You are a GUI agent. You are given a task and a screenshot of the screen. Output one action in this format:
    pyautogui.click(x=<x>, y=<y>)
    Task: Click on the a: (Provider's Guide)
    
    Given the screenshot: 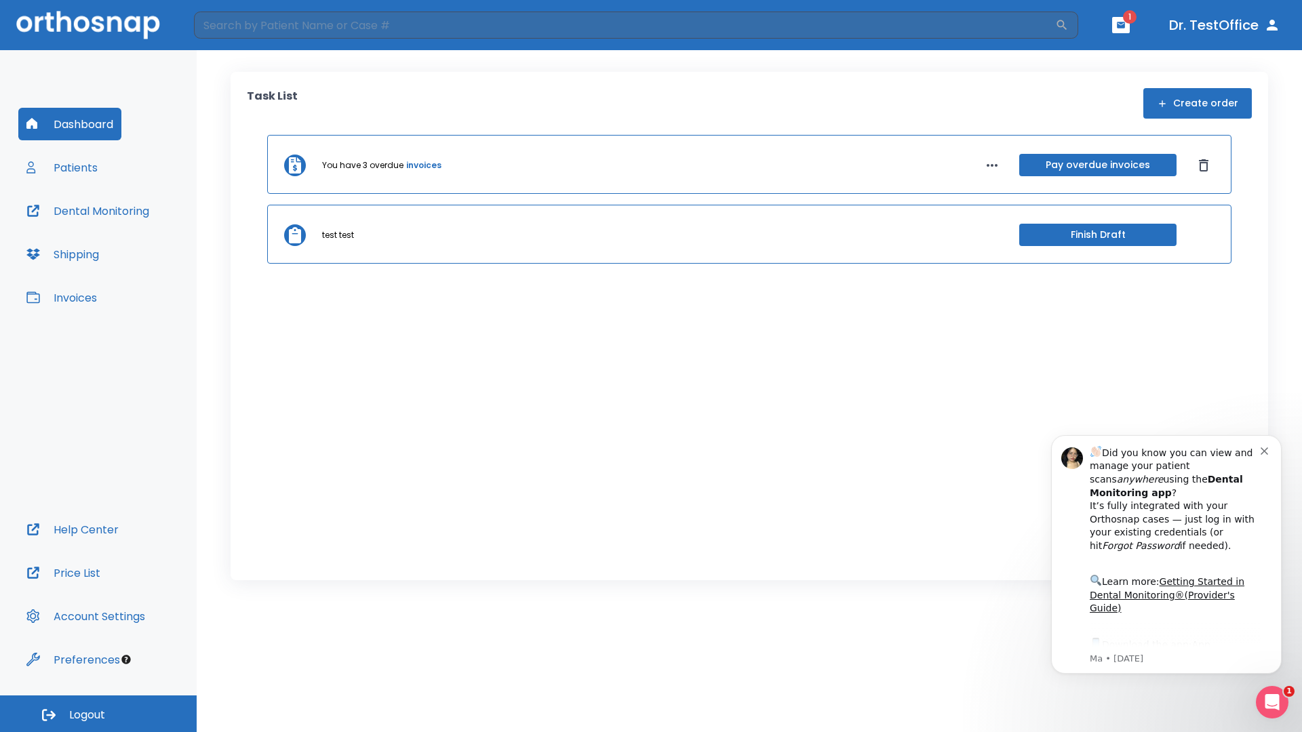 What is the action you would take?
    pyautogui.click(x=132, y=187)
    